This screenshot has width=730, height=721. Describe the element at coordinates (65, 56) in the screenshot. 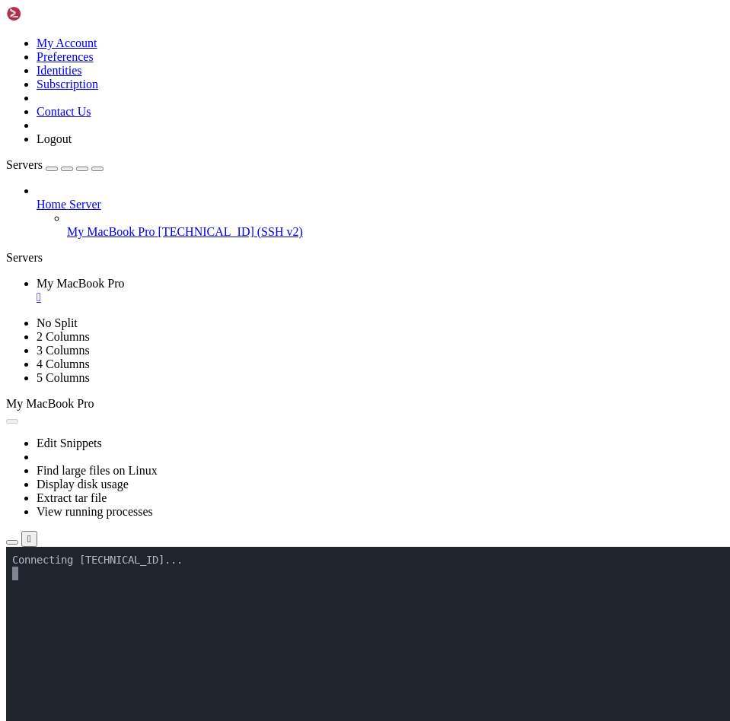

I see `a: Preferences` at that location.